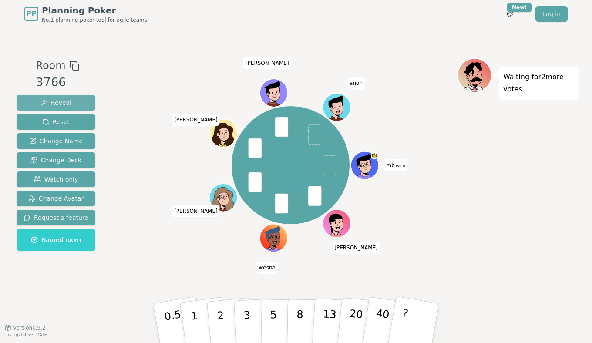 The image size is (592, 343). Describe the element at coordinates (56, 160) in the screenshot. I see `span: Change Deck` at that location.